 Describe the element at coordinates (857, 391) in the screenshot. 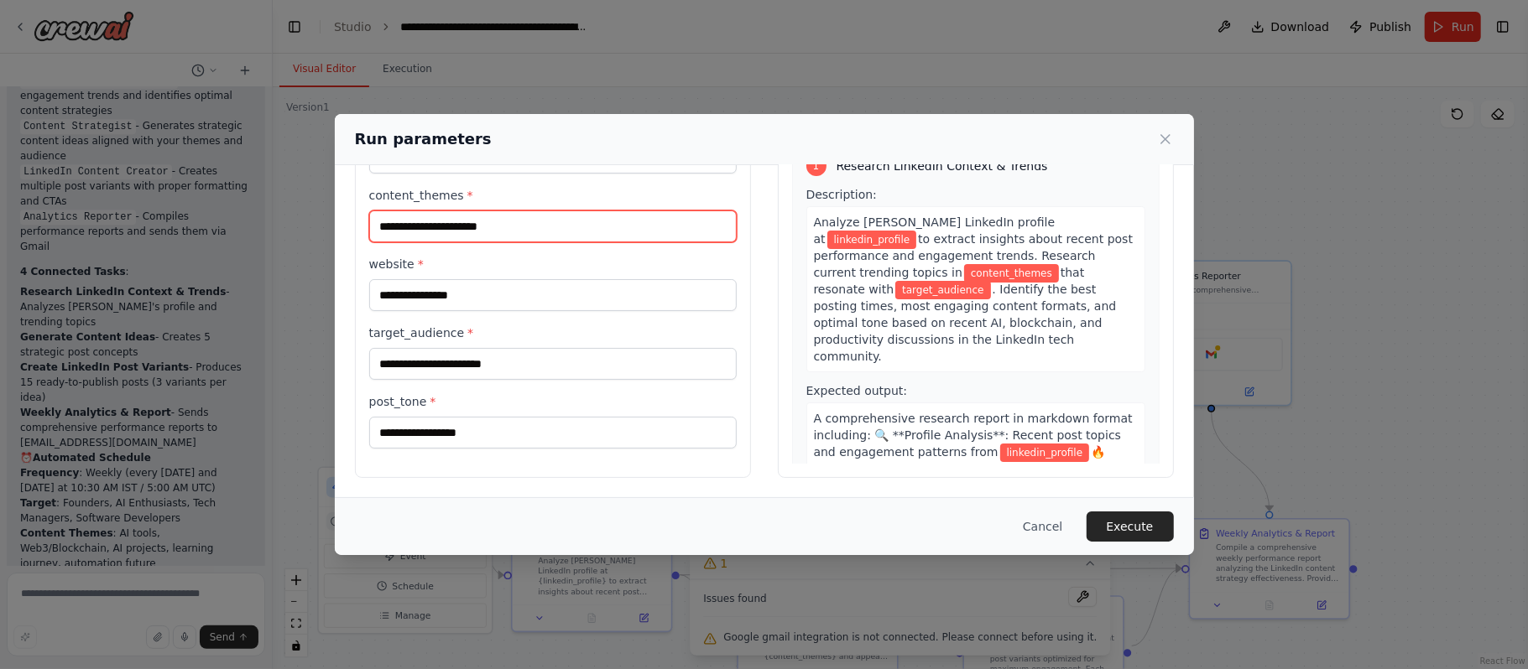

I see `span: Expected output:` at that location.